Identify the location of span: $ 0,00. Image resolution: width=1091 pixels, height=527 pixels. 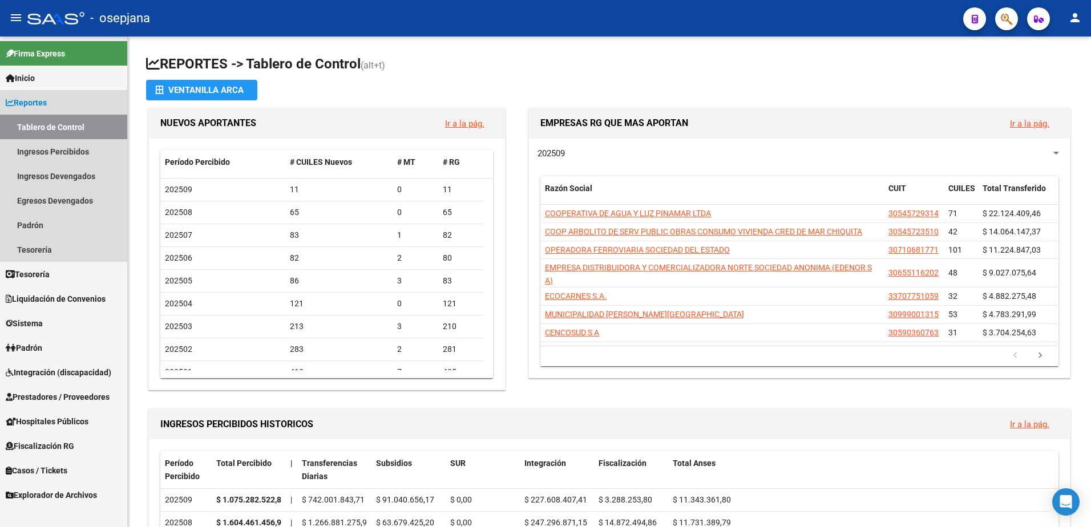
(461, 523).